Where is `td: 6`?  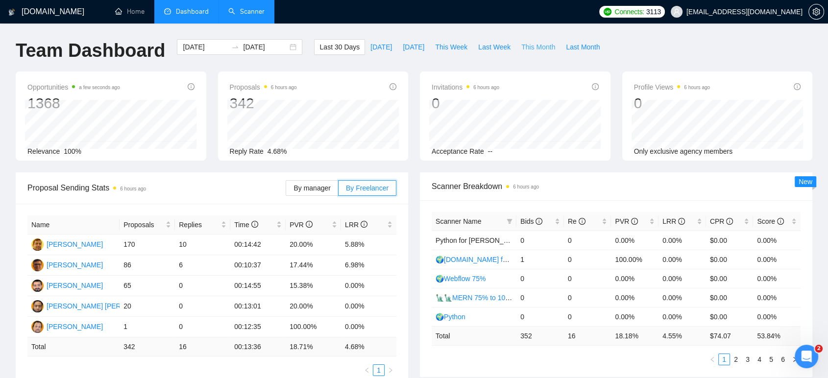 td: 6 is located at coordinates (202, 266).